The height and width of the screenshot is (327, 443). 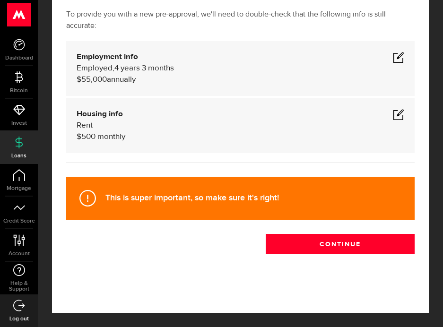 I want to click on b: Employment info, so click(x=107, y=57).